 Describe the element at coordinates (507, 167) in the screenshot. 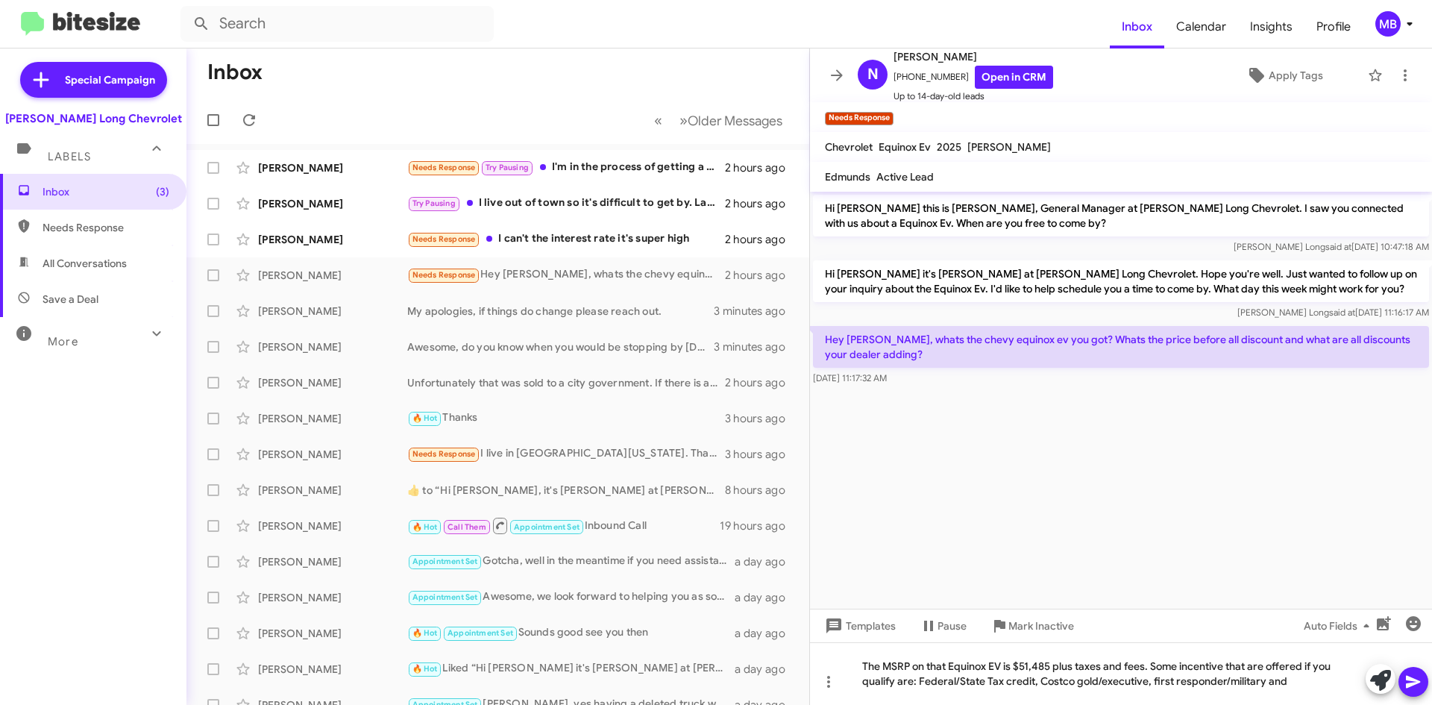

I see `span: Try Pausing` at that location.